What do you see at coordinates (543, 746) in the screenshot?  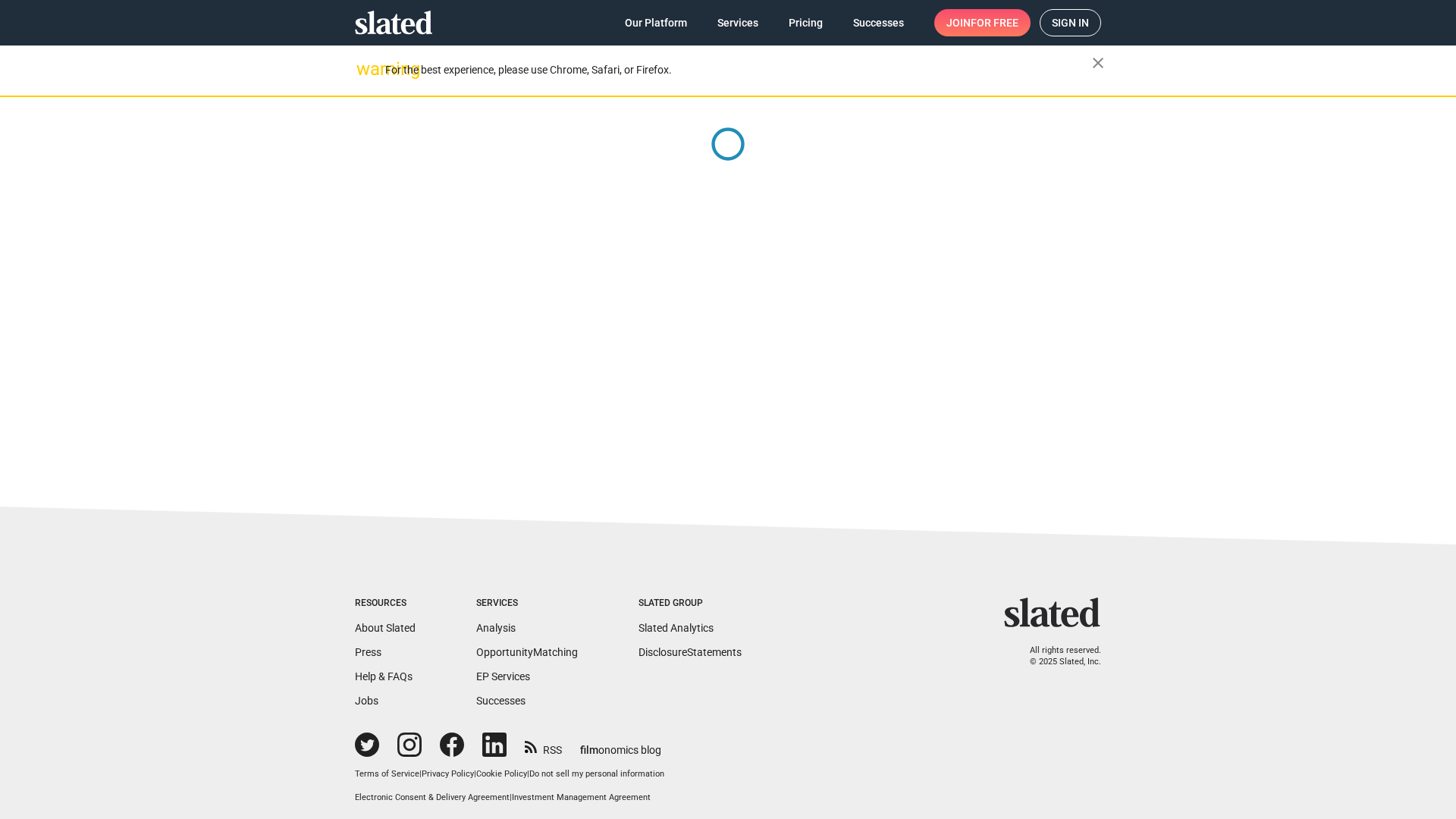 I see `a: RSS` at bounding box center [543, 746].